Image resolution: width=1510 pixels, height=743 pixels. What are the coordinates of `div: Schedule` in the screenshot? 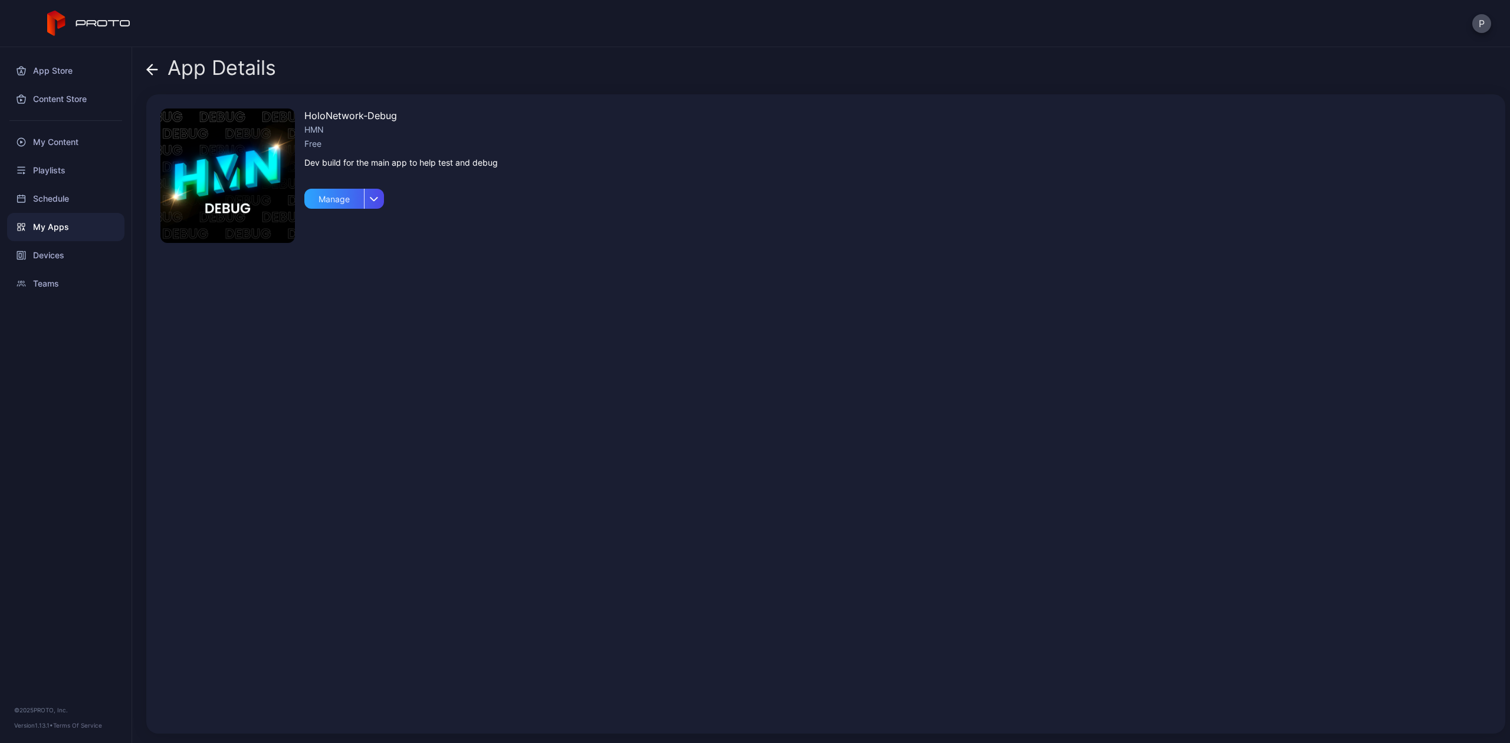 It's located at (65, 199).